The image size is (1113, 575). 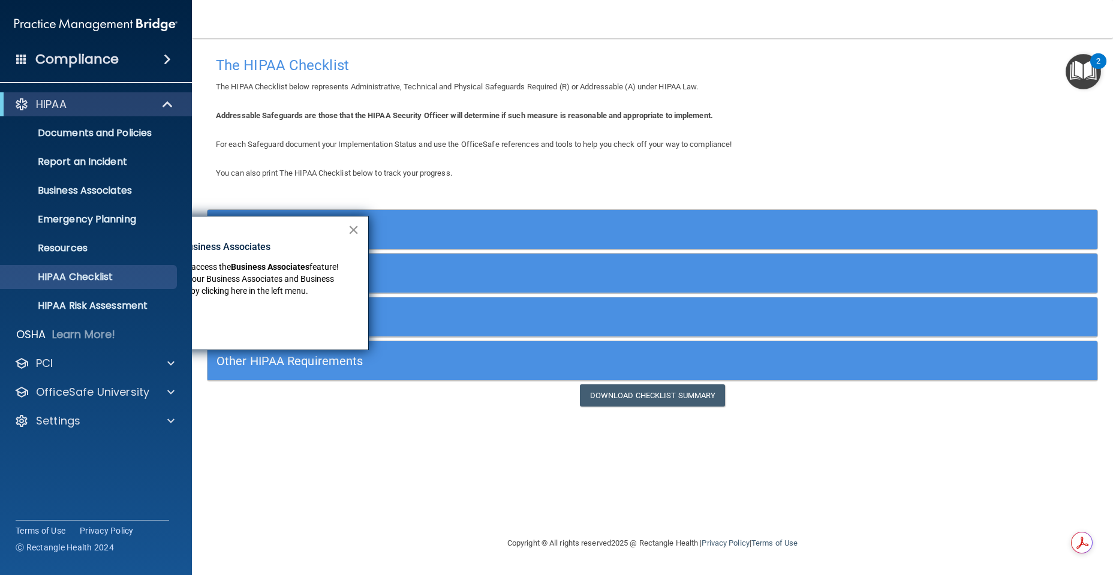 What do you see at coordinates (226, 247) in the screenshot?
I see `p: New Location for Business Associates` at bounding box center [226, 247].